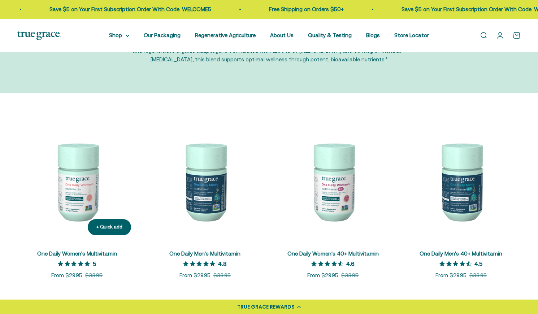 Image resolution: width=538 pixels, height=314 pixels. What do you see at coordinates (333, 181) in the screenshot?
I see `img: Daily Multivitamin for Immune Support, Energy, Daily Balance, and Healthy Bone Support* Vitamin A...` at bounding box center [333, 181].